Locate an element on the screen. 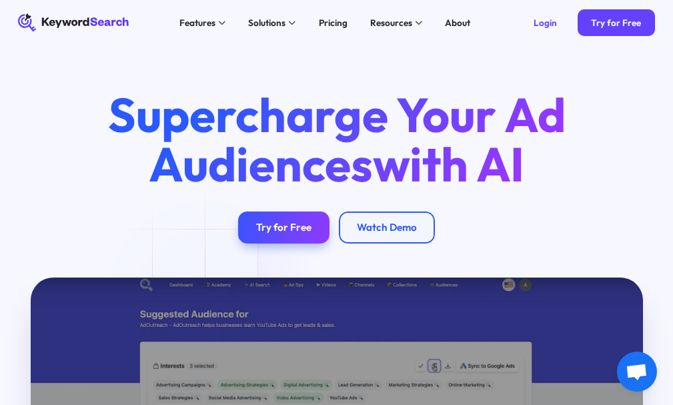  a: Pricing is located at coordinates (332, 22).